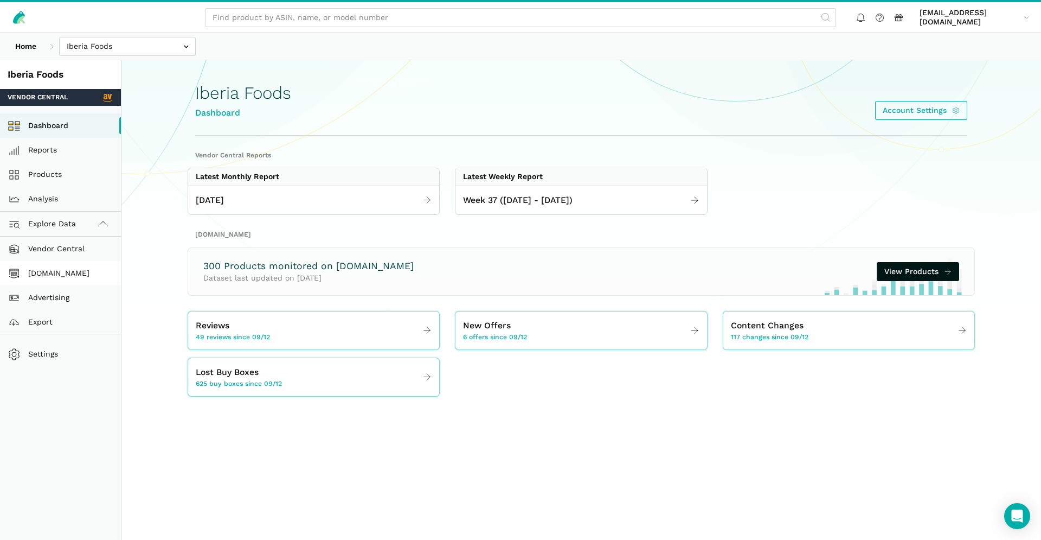 The height and width of the screenshot is (540, 1041). I want to click on span: 6 offers since 09/12, so click(495, 337).